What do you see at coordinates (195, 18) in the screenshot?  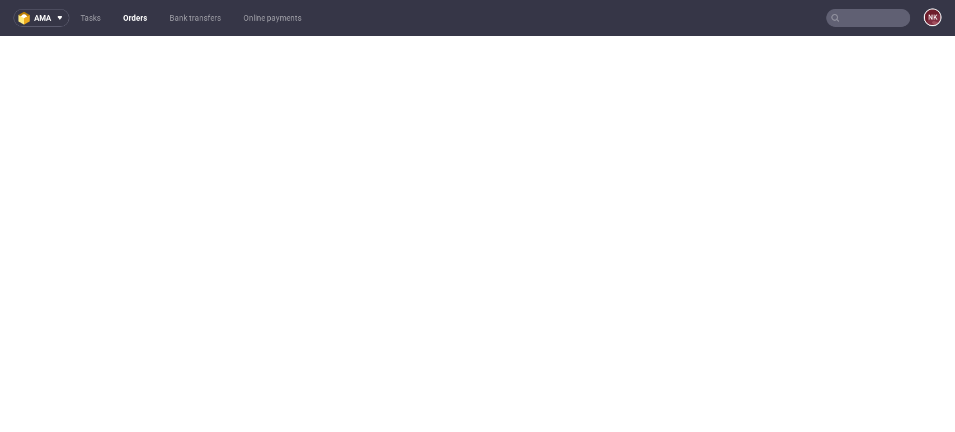 I see `a: Bank transfers` at bounding box center [195, 18].